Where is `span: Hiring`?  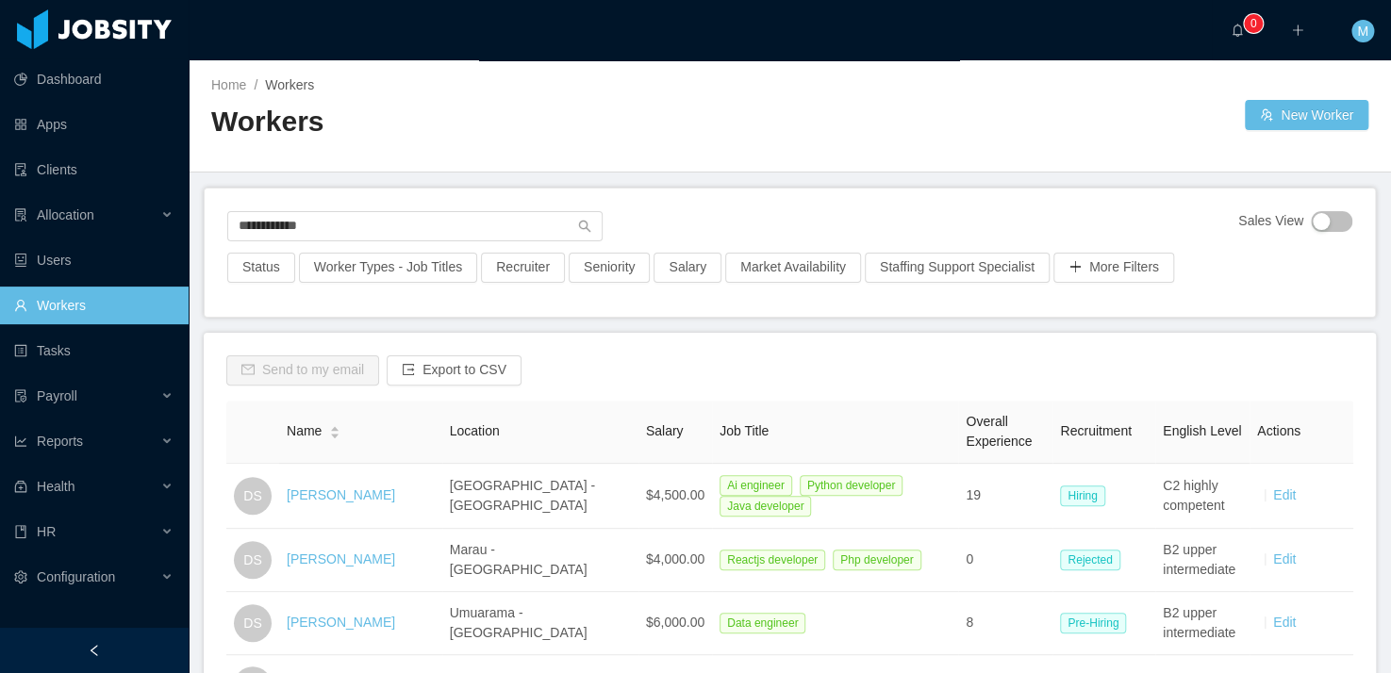
span: Hiring is located at coordinates (1082, 496).